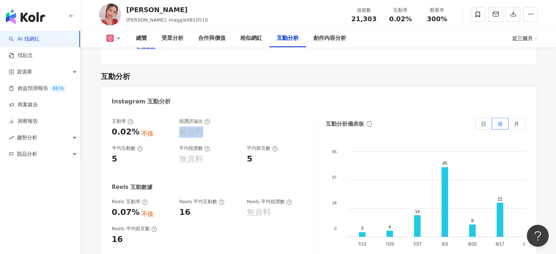 This screenshot has height=254, width=556. What do you see at coordinates (194, 148) in the screenshot?
I see `div: 平均按讚數` at bounding box center [194, 148].